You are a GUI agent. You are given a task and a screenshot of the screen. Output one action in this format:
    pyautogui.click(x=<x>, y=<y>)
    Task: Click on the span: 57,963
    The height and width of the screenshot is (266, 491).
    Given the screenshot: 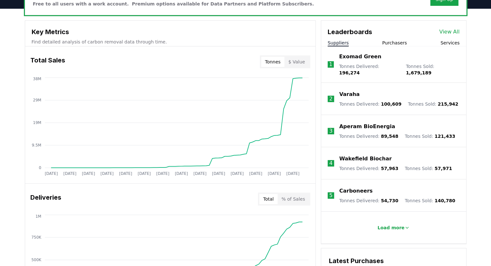 What is the action you would take?
    pyautogui.click(x=389, y=169)
    